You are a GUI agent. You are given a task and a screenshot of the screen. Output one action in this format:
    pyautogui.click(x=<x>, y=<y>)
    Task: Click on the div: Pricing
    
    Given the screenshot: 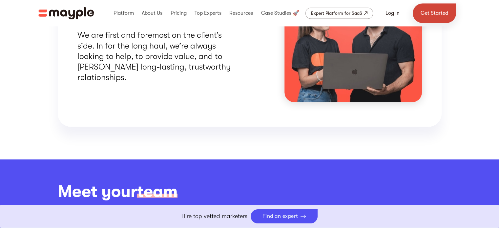 What is the action you would take?
    pyautogui.click(x=178, y=13)
    